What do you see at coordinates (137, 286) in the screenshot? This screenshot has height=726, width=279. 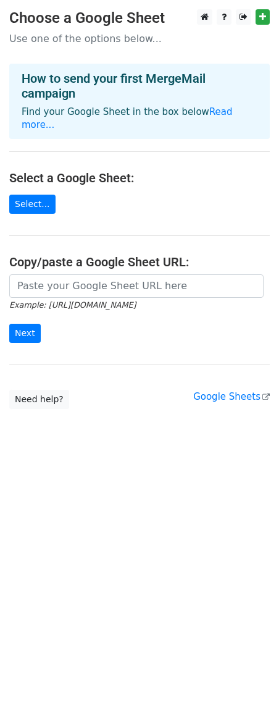 I see `input: Paste your Google Sheet URL here` at bounding box center [137, 286].